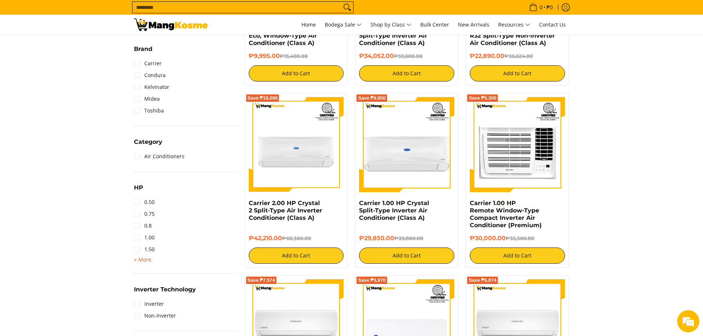 The image size is (703, 336). Describe the element at coordinates (142, 260) in the screenshot. I see `span: Open` at that location.